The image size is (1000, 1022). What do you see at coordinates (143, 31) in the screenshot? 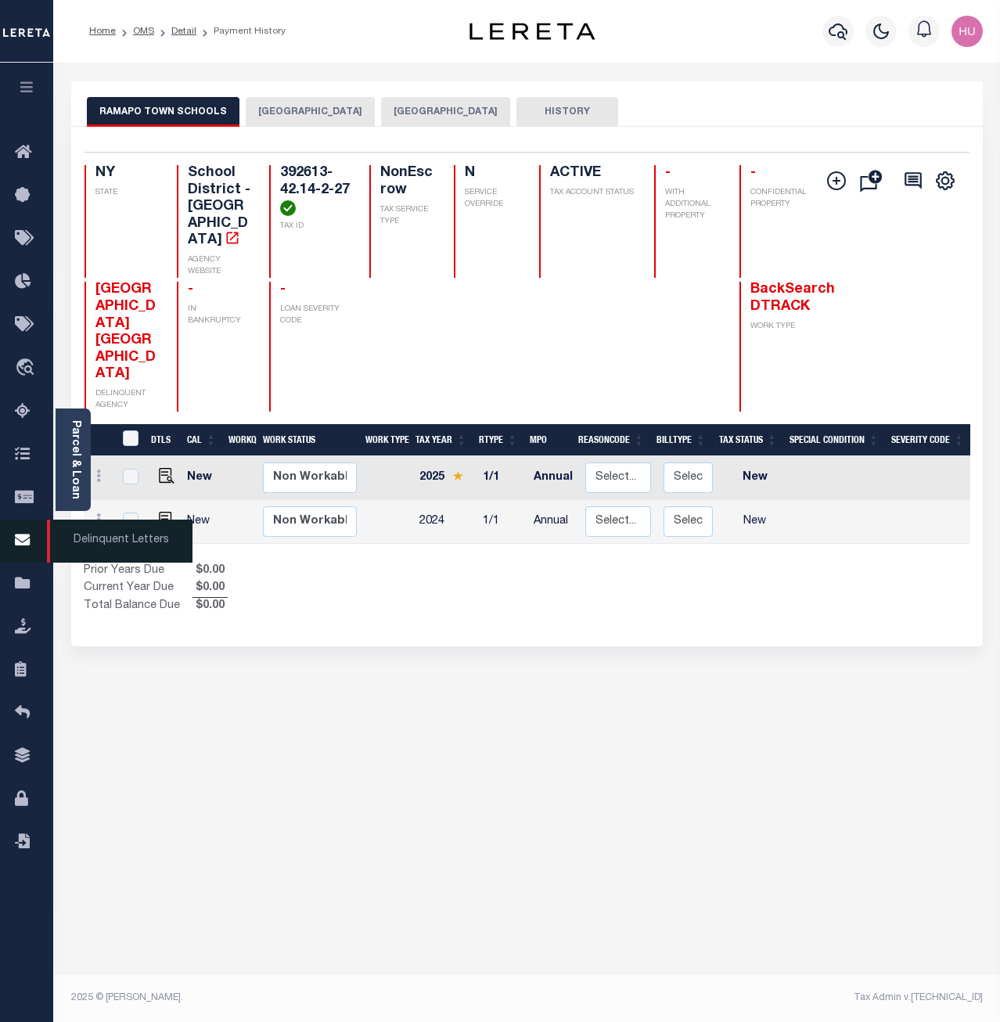
I see `a: OMS` at bounding box center [143, 31].